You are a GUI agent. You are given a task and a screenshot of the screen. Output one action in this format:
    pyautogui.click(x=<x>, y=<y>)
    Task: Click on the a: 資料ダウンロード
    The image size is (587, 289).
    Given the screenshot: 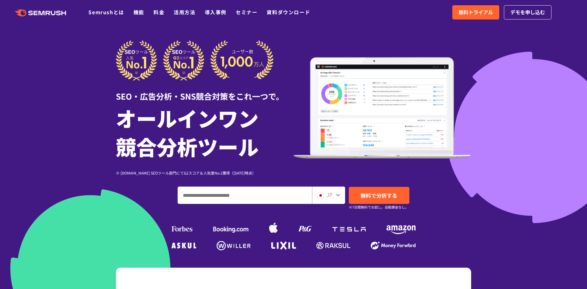 What is the action you would take?
    pyautogui.click(x=288, y=12)
    